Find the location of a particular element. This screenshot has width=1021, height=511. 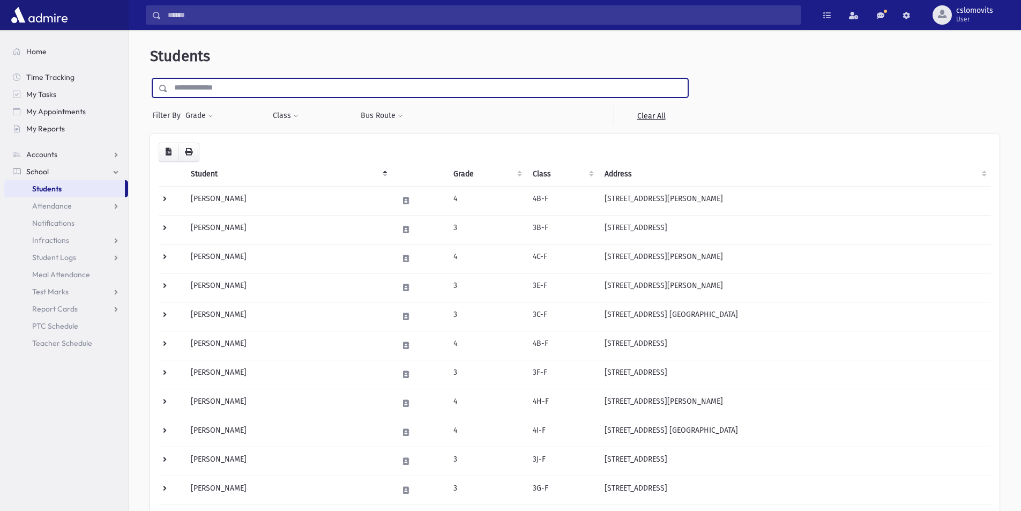

a: My Reports is located at coordinates (66, 129).